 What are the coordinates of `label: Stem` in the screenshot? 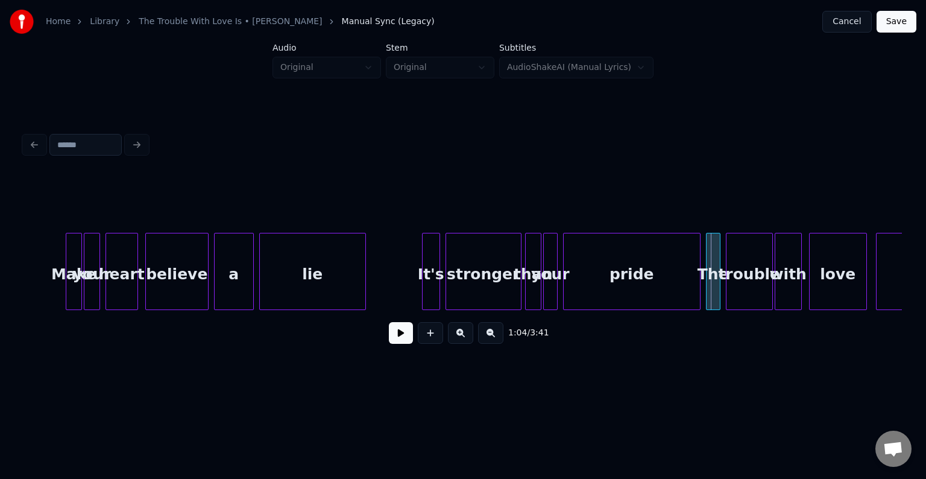 It's located at (440, 48).